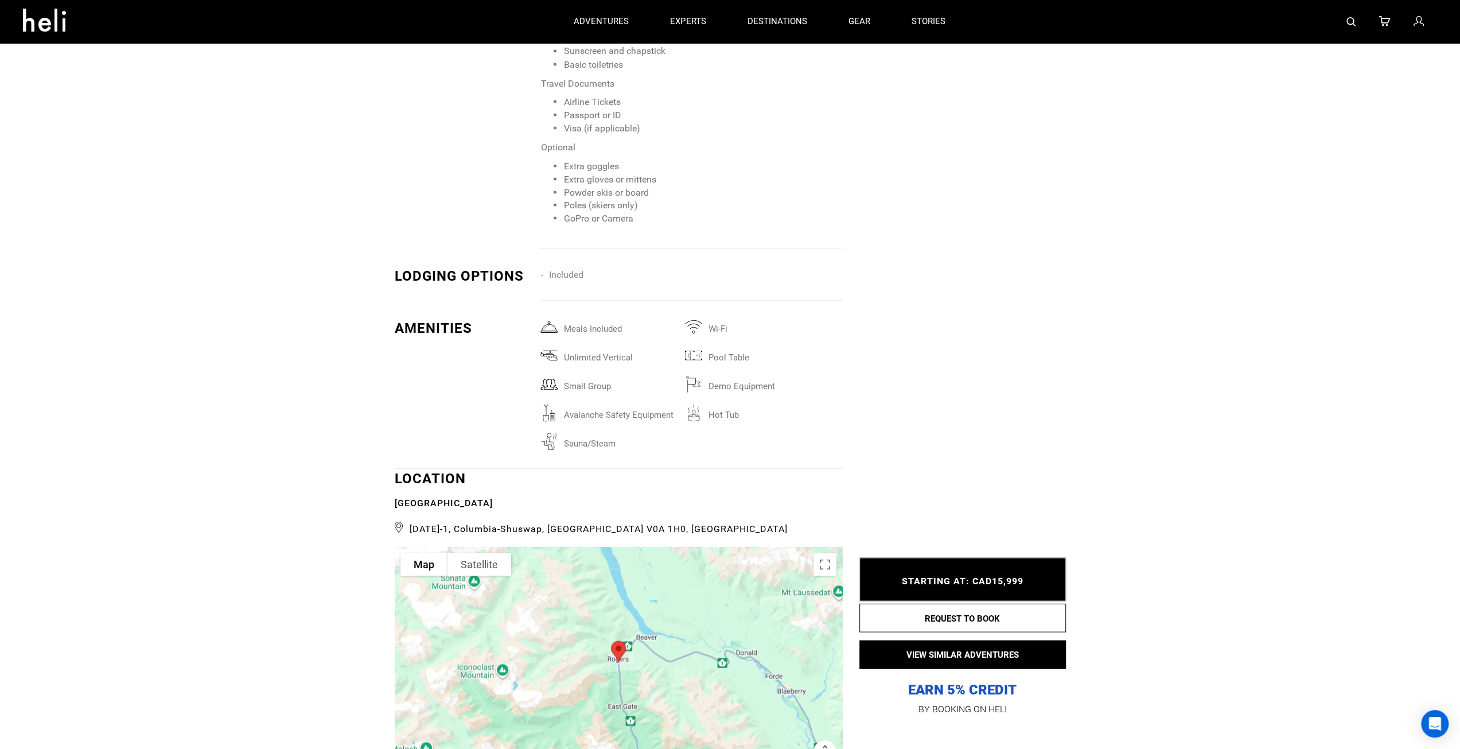 The height and width of the screenshot is (749, 1460). Describe the element at coordinates (694, 355) in the screenshot. I see `img: pooltable.svg` at that location.